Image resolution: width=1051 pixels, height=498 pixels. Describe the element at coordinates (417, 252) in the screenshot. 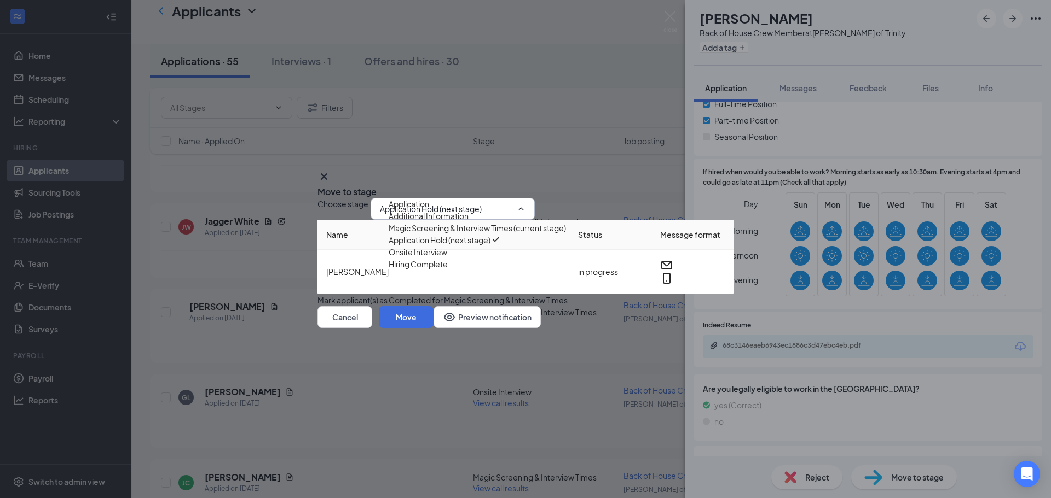

I see `div: Onsite Interview` at that location.